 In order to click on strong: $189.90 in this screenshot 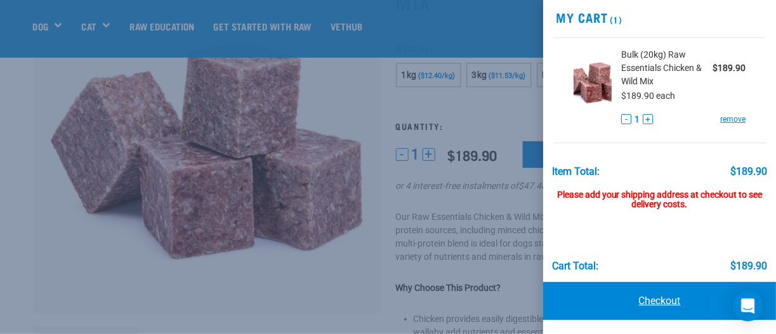, I will do `click(729, 68)`.